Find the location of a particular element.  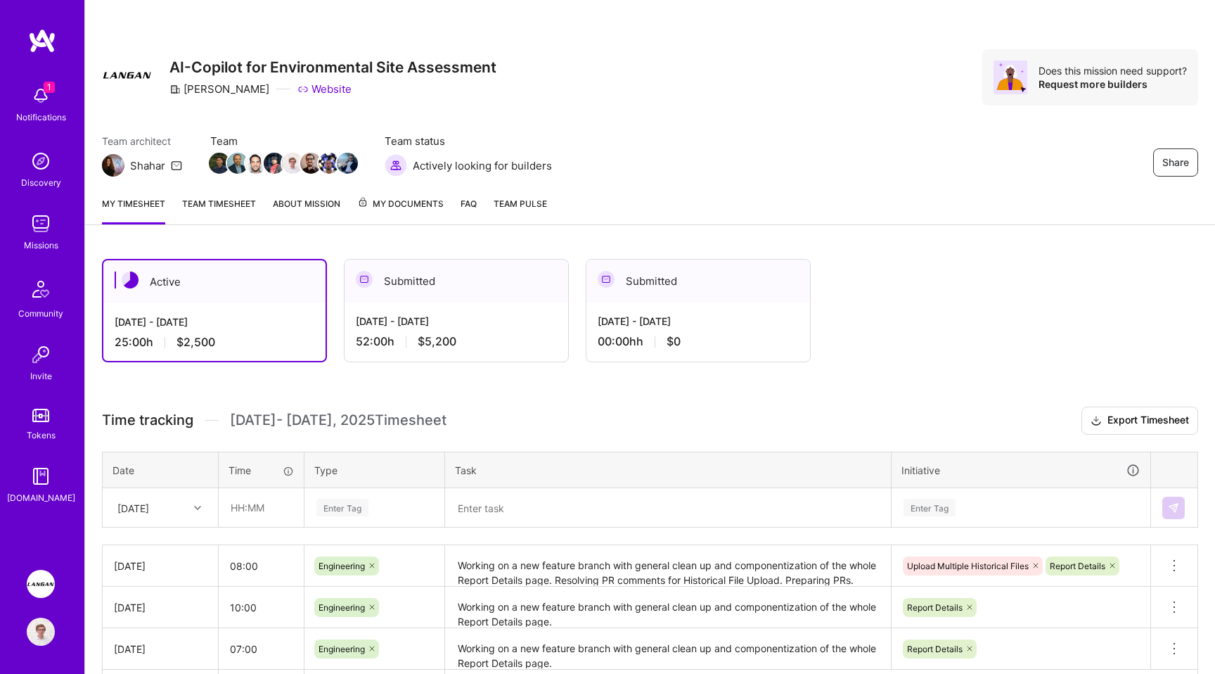

span: Time tracking is located at coordinates (148, 420).